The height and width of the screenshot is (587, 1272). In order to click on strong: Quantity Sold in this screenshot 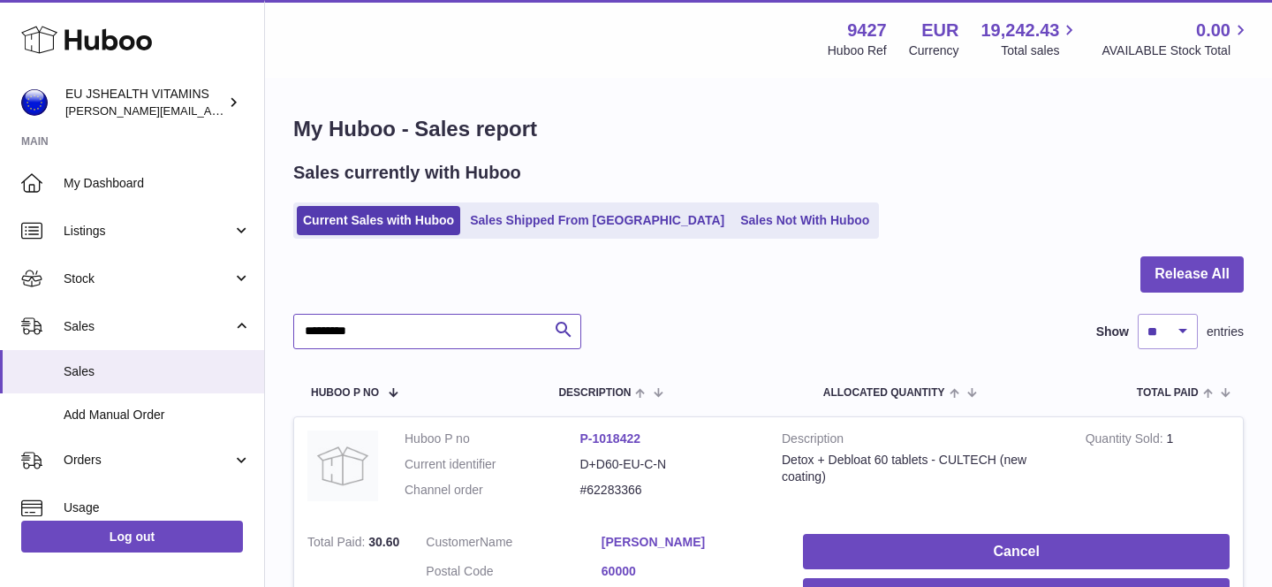, I will do `click(1126, 440)`.